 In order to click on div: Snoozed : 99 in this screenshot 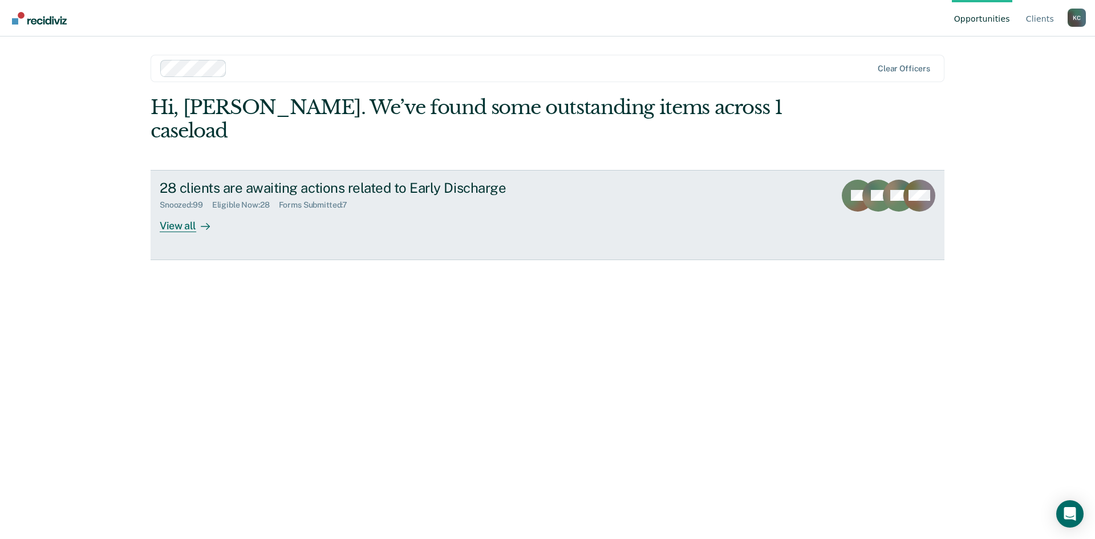, I will do `click(186, 205)`.